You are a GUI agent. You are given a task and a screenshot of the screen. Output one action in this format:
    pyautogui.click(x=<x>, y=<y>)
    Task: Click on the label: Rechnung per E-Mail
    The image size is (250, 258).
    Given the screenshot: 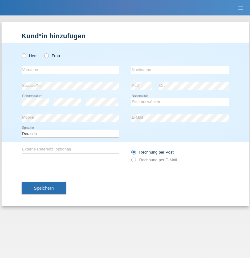 What is the action you would take?
    pyautogui.click(x=154, y=160)
    